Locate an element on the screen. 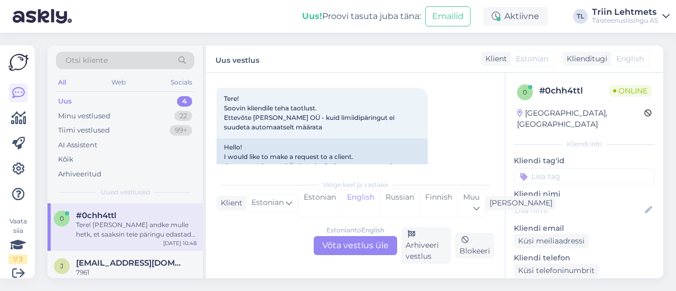  div: Küsi meiliaadressi is located at coordinates (552, 241).